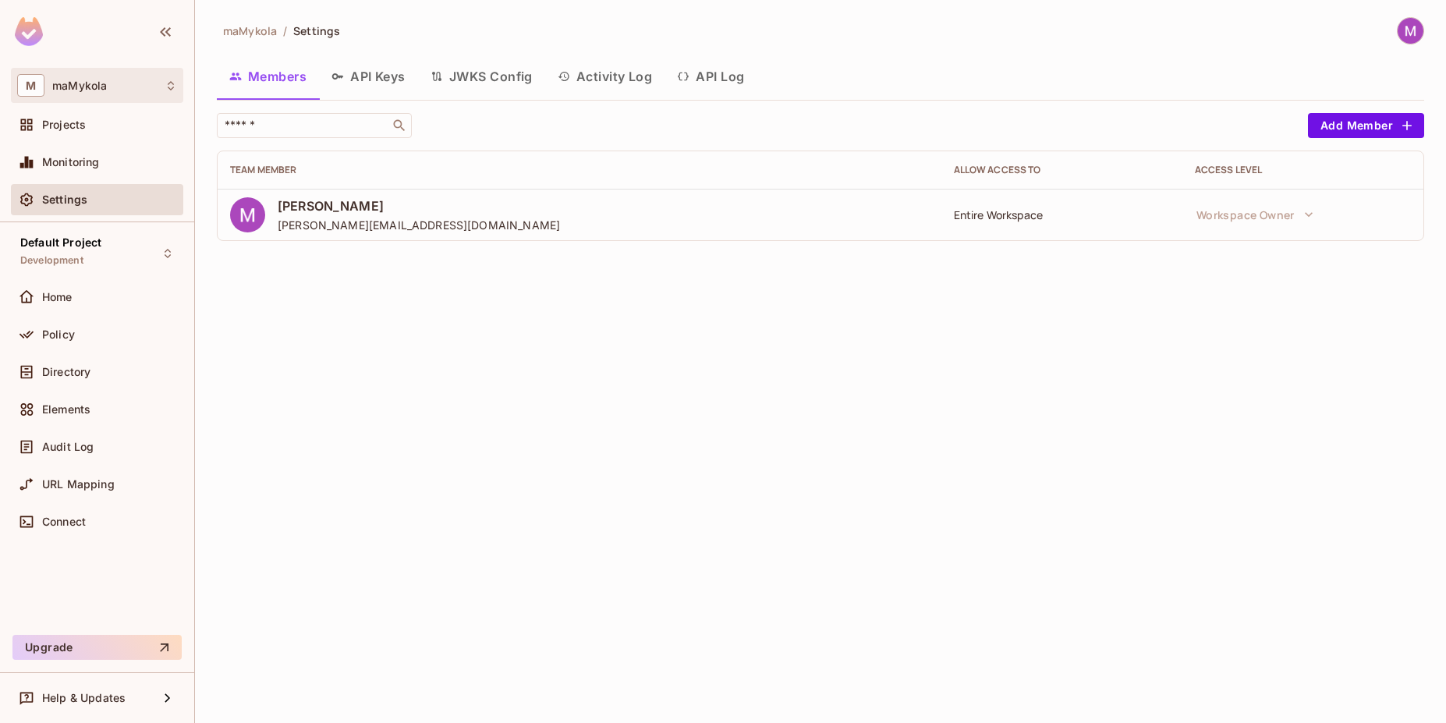 Image resolution: width=1446 pixels, height=723 pixels. What do you see at coordinates (97, 647) in the screenshot?
I see `button: Upgrade` at bounding box center [97, 647].